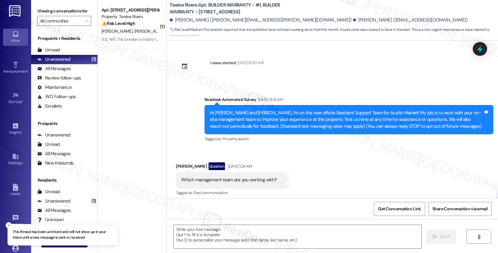  Describe the element at coordinates (64, 180) in the screenshot. I see `div: Residents` at that location.